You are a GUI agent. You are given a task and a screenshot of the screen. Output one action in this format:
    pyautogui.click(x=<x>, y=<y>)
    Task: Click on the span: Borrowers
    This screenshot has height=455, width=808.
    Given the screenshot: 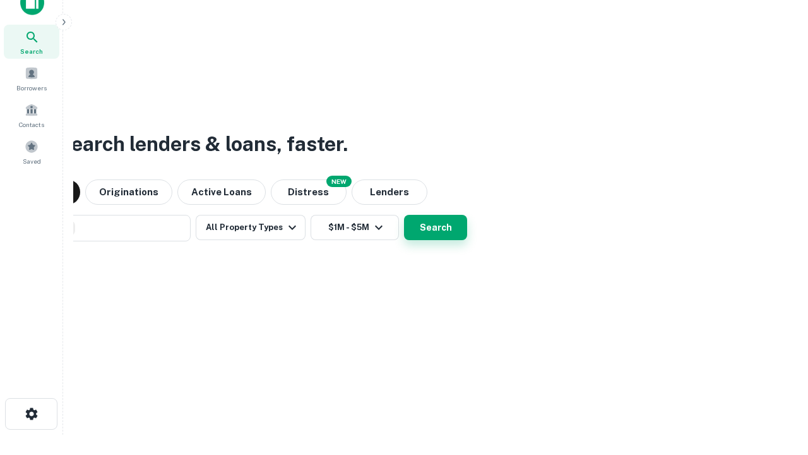 What is the action you would take?
    pyautogui.click(x=32, y=88)
    